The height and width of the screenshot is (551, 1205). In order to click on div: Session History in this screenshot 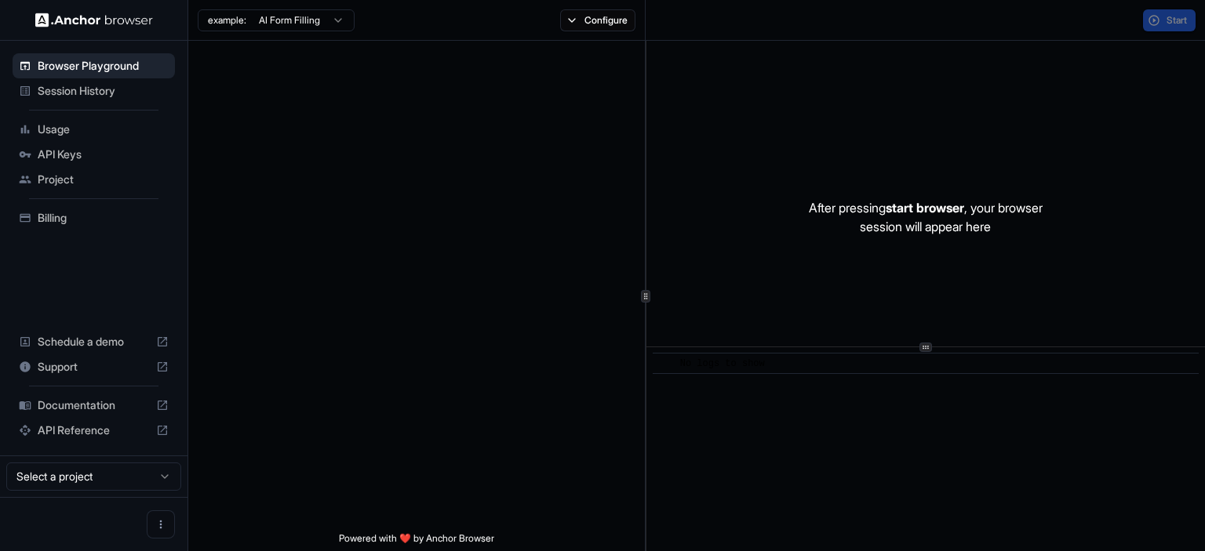, I will do `click(93, 91)`.